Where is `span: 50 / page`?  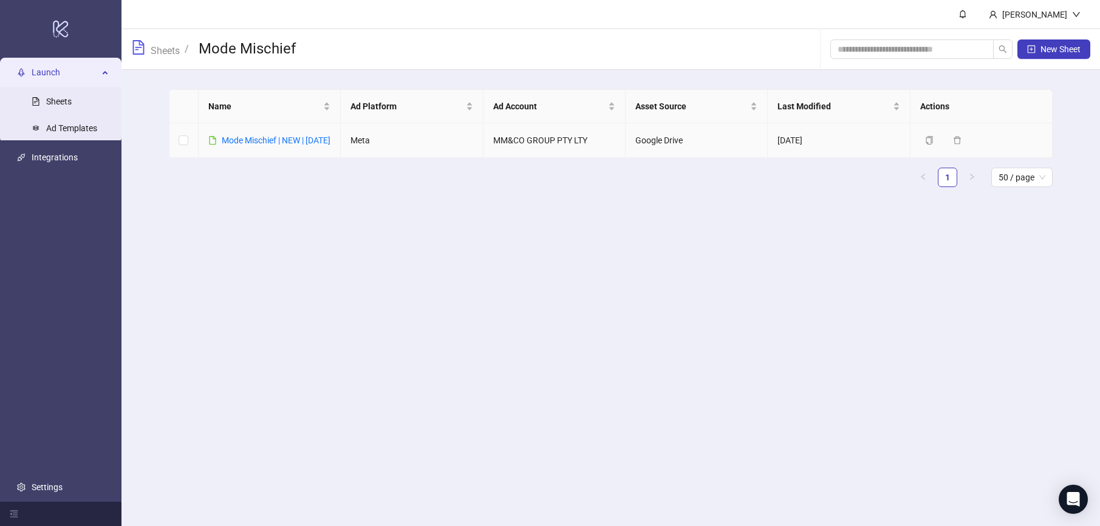
span: 50 / page is located at coordinates (1021, 177).